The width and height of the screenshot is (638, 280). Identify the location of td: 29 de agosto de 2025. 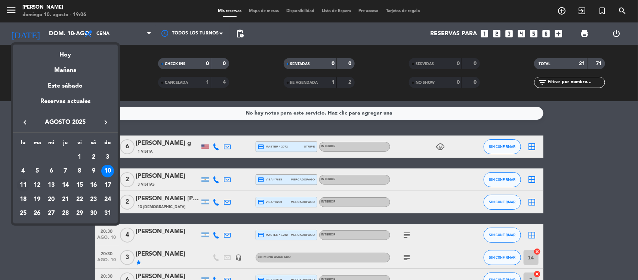
(80, 214).